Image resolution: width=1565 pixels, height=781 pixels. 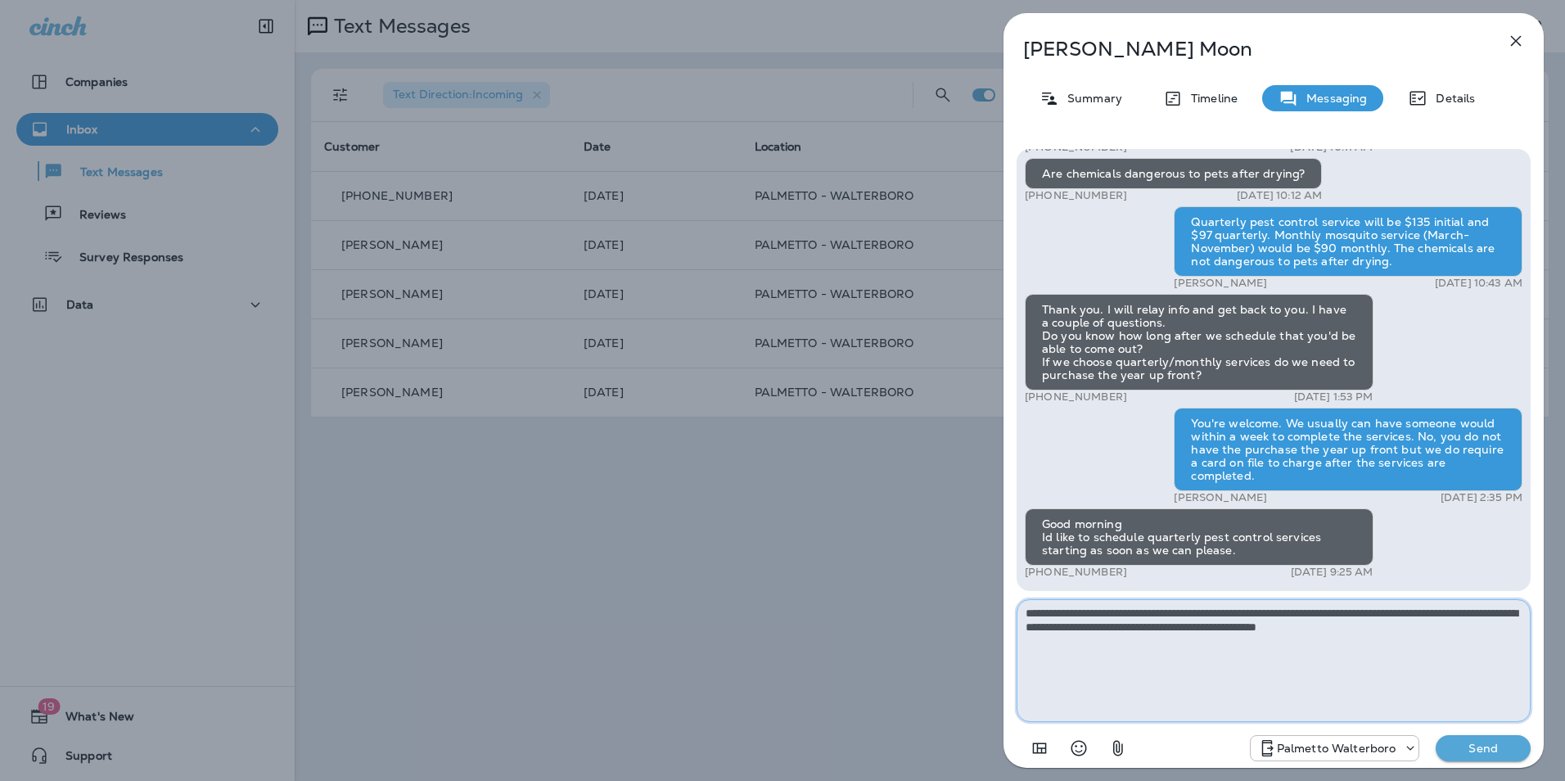 I want to click on button: Select an emoji, so click(x=1079, y=748).